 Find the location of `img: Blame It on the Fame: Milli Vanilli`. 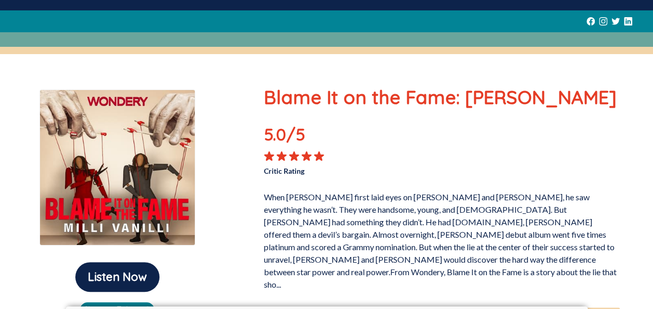

img: Blame It on the Fame: Milli Vanilli is located at coordinates (117, 167).